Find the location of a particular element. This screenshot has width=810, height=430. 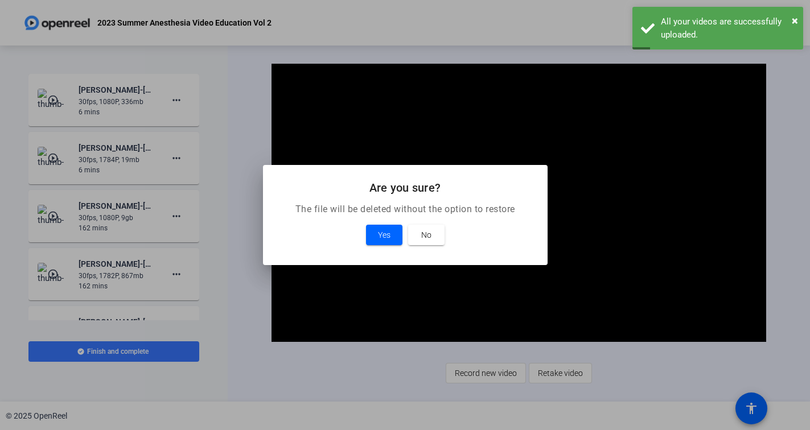

button: Yes is located at coordinates (384, 235).